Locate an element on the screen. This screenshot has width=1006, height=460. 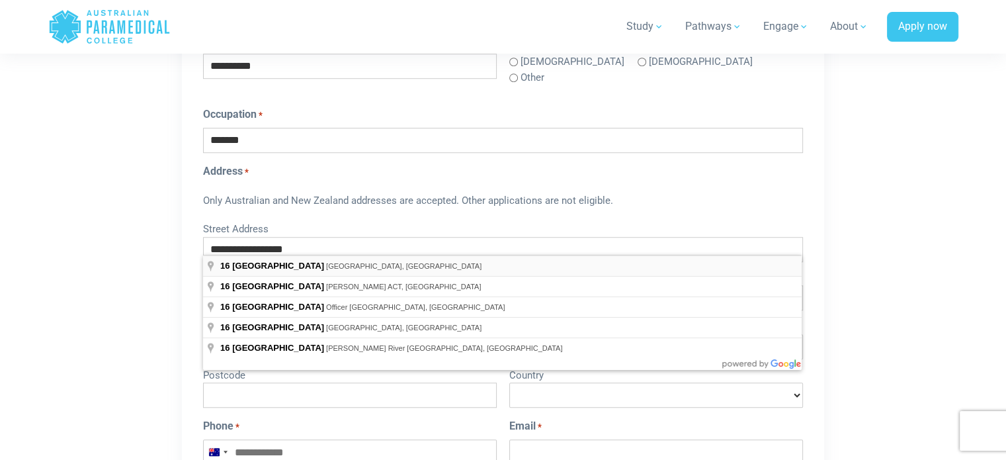
a: Study is located at coordinates (645, 26).